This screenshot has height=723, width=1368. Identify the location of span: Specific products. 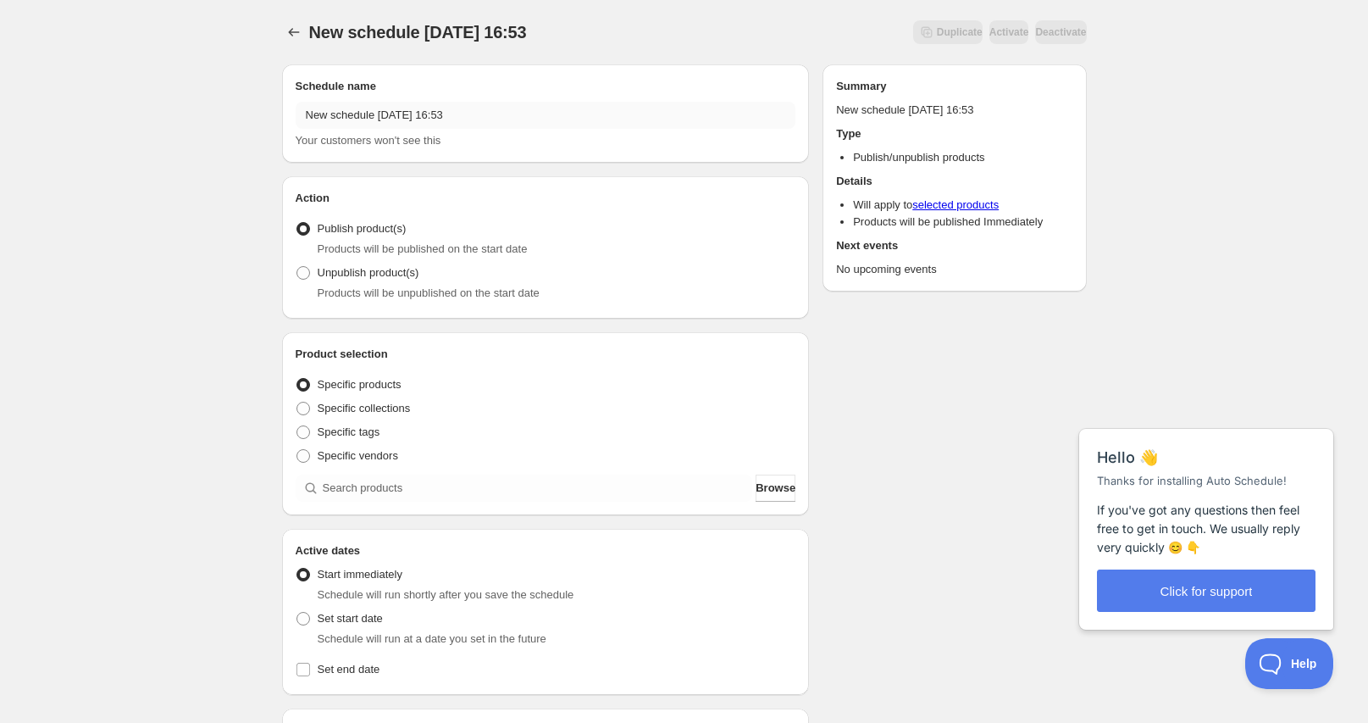
(359, 384).